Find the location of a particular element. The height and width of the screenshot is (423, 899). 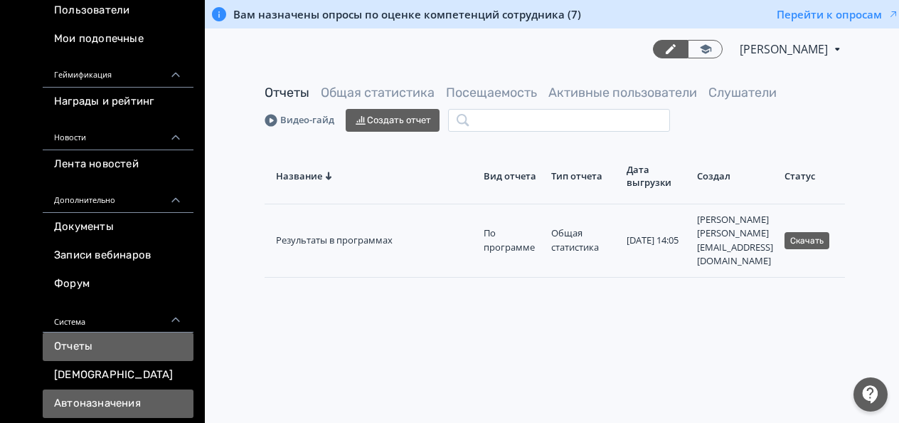

div: По программе is located at coordinates (512, 240).